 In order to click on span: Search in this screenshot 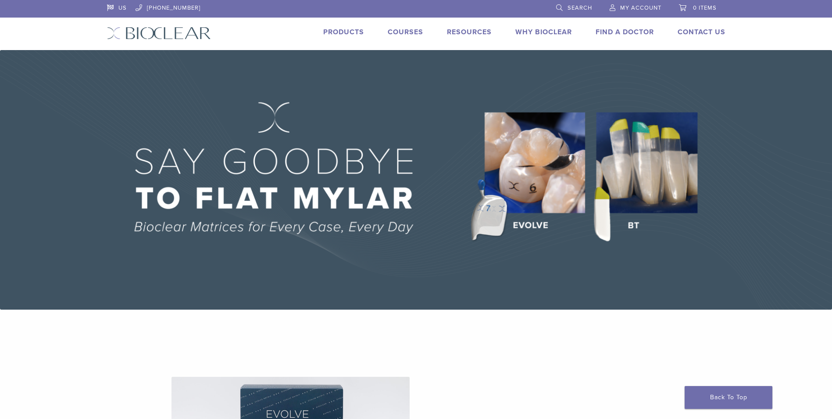, I will do `click(580, 8)`.